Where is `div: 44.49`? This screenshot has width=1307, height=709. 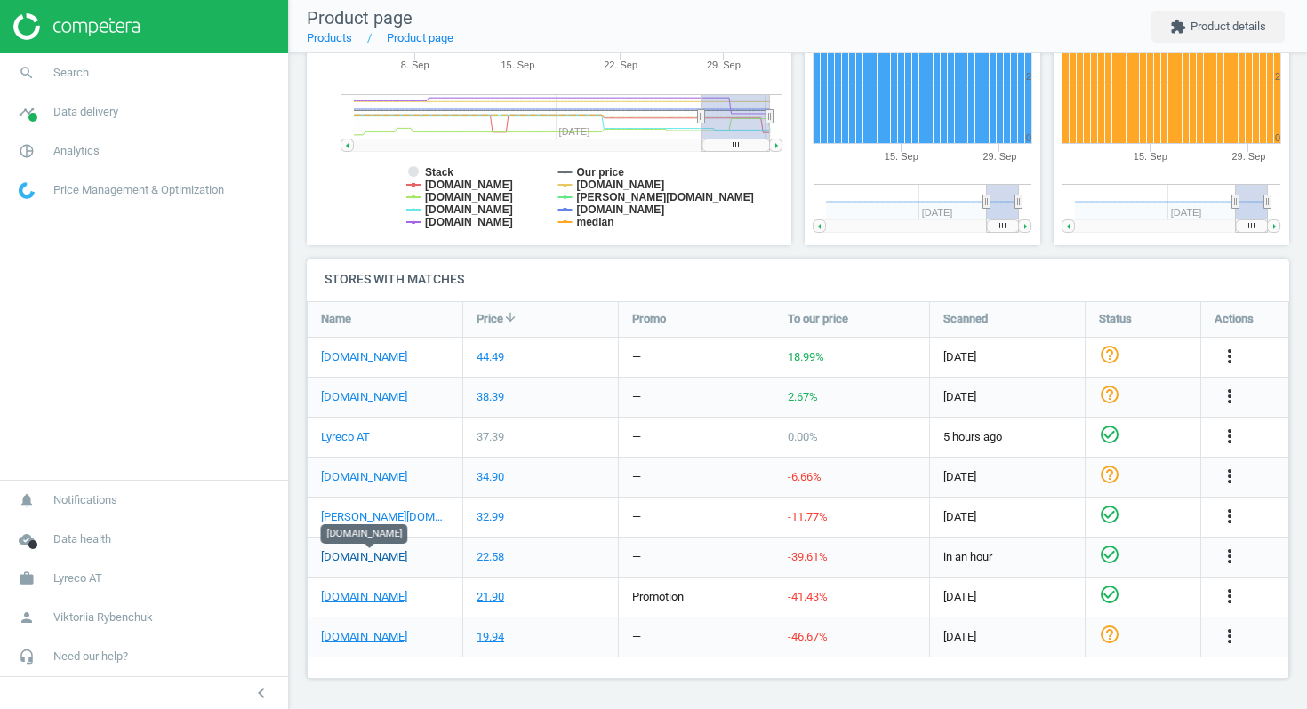 div: 44.49 is located at coordinates (490, 357).